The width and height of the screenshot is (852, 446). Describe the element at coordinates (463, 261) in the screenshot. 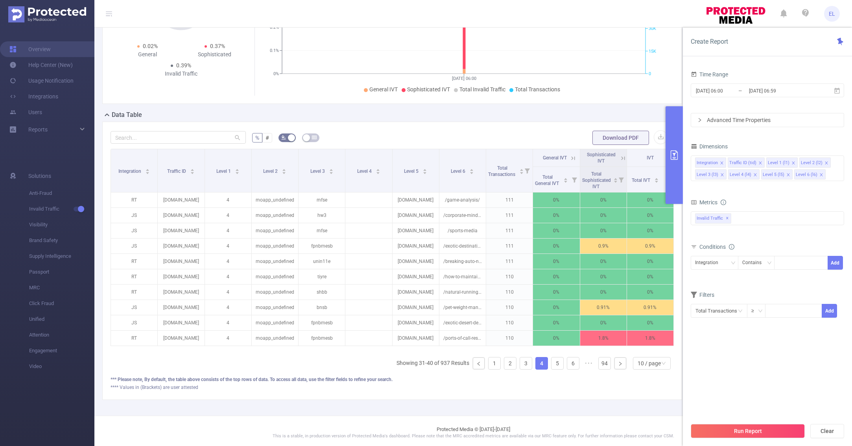

I see `p: /breaking-auto-news/` at that location.